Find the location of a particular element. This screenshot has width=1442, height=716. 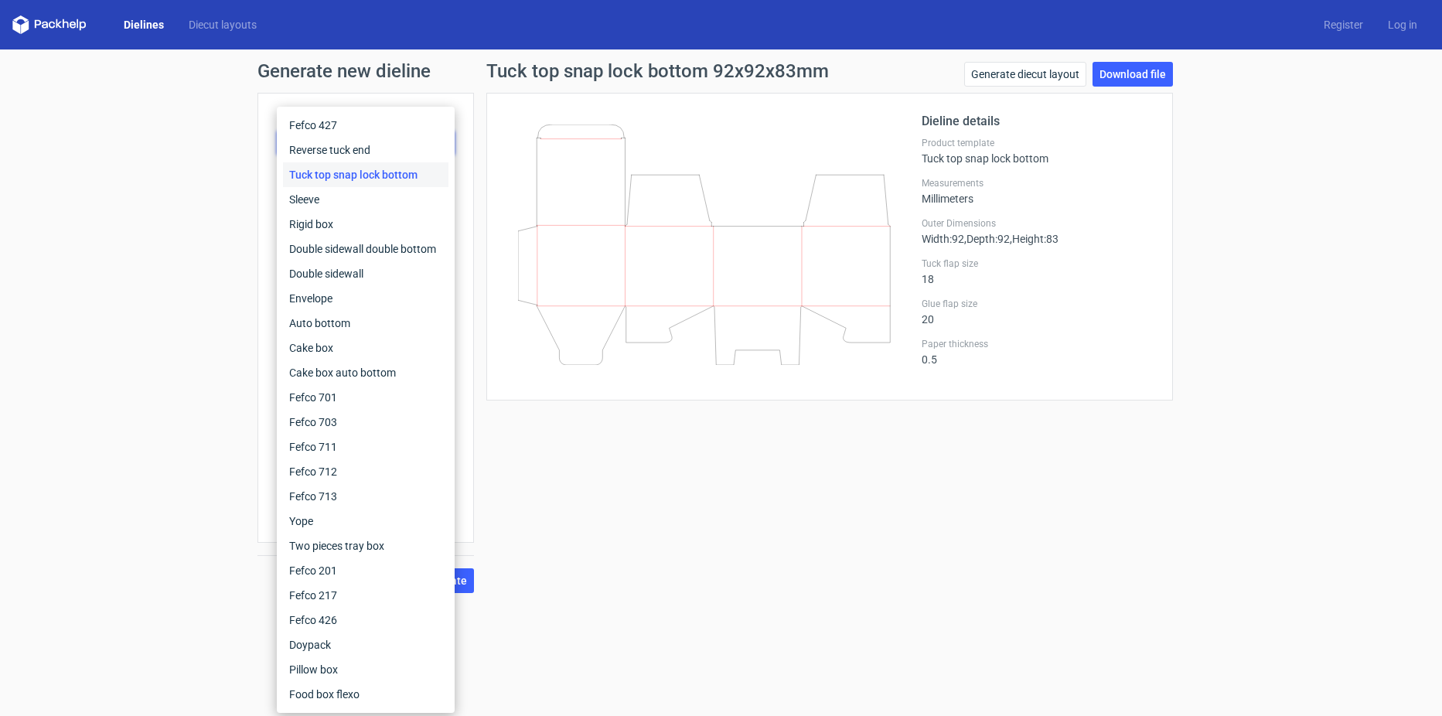

div: Double sidewall double bottom is located at coordinates (366, 249).